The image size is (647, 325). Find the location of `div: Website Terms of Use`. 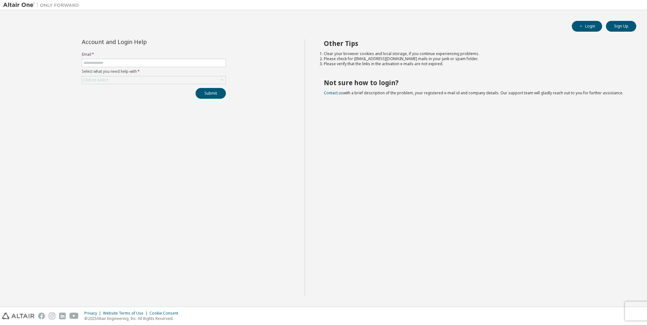

div: Website Terms of Use is located at coordinates (126, 313).